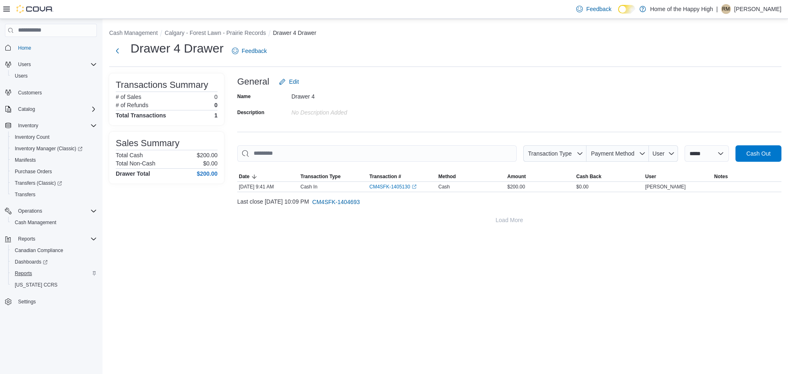 The width and height of the screenshot is (788, 374). I want to click on span: Transfers, so click(25, 194).